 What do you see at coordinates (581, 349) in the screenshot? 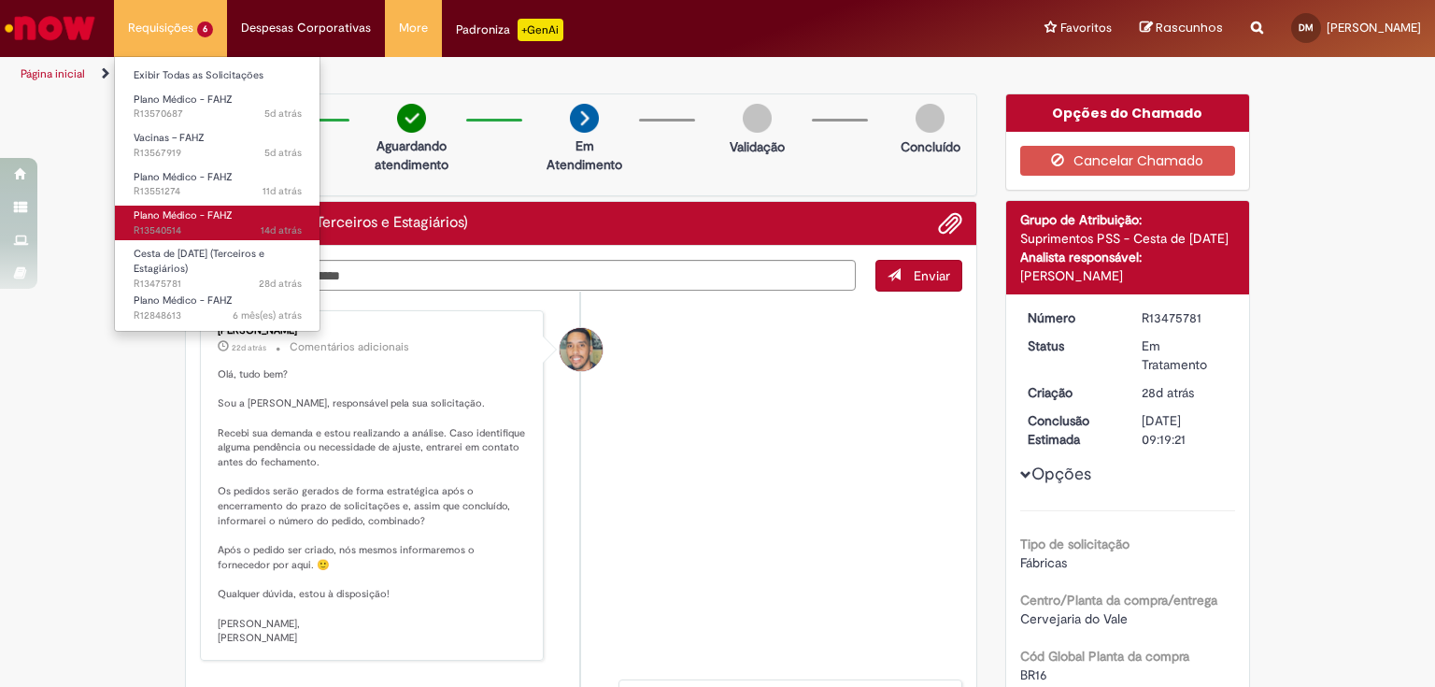
I see `div: William Souza Da Silva` at bounding box center [581, 349].